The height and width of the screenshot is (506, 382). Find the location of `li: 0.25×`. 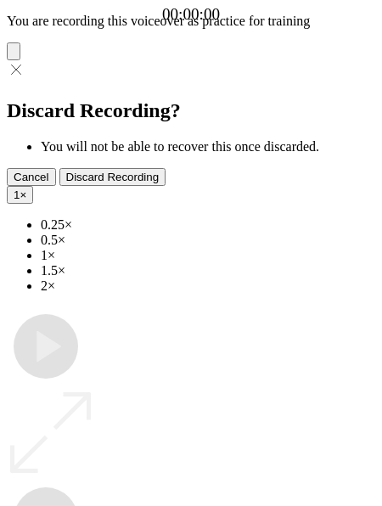

li: 0.25× is located at coordinates (208, 225).